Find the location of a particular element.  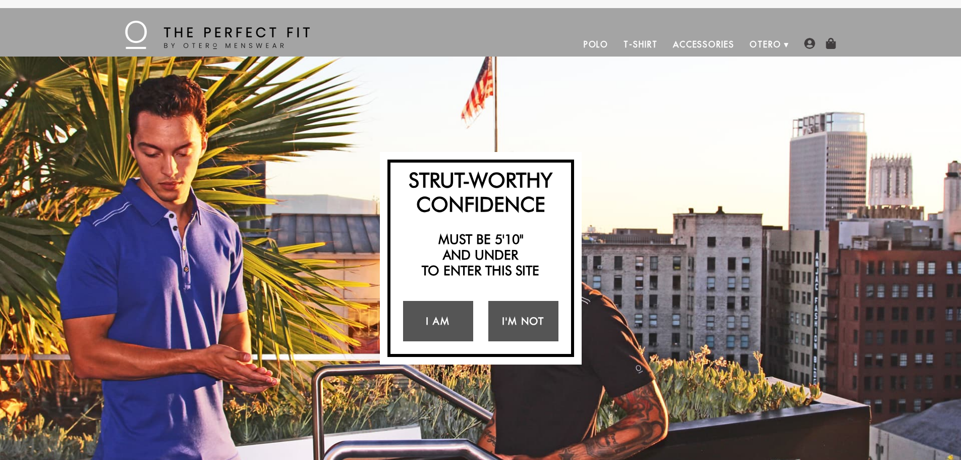

a: Accessories is located at coordinates (704, 44).